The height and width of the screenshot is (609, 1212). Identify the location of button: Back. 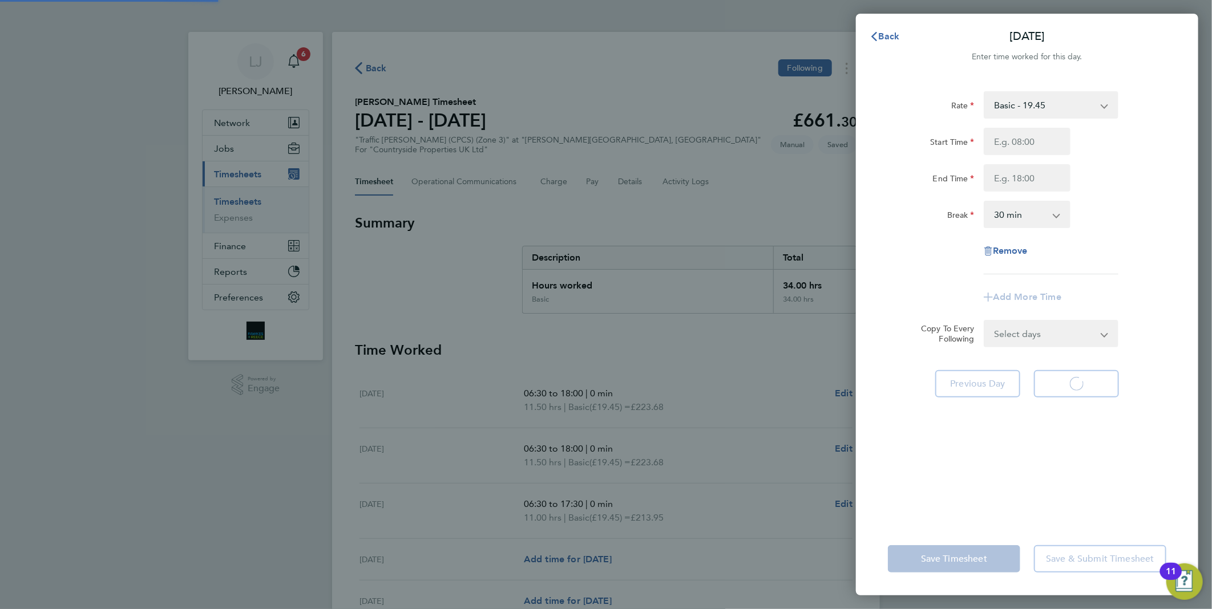
(885, 37).